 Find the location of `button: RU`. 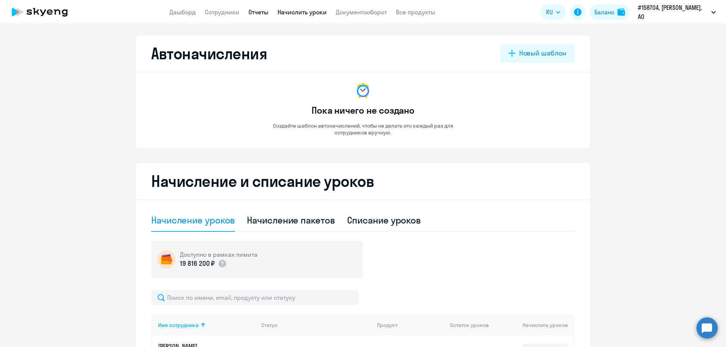

button: RU is located at coordinates (553, 12).